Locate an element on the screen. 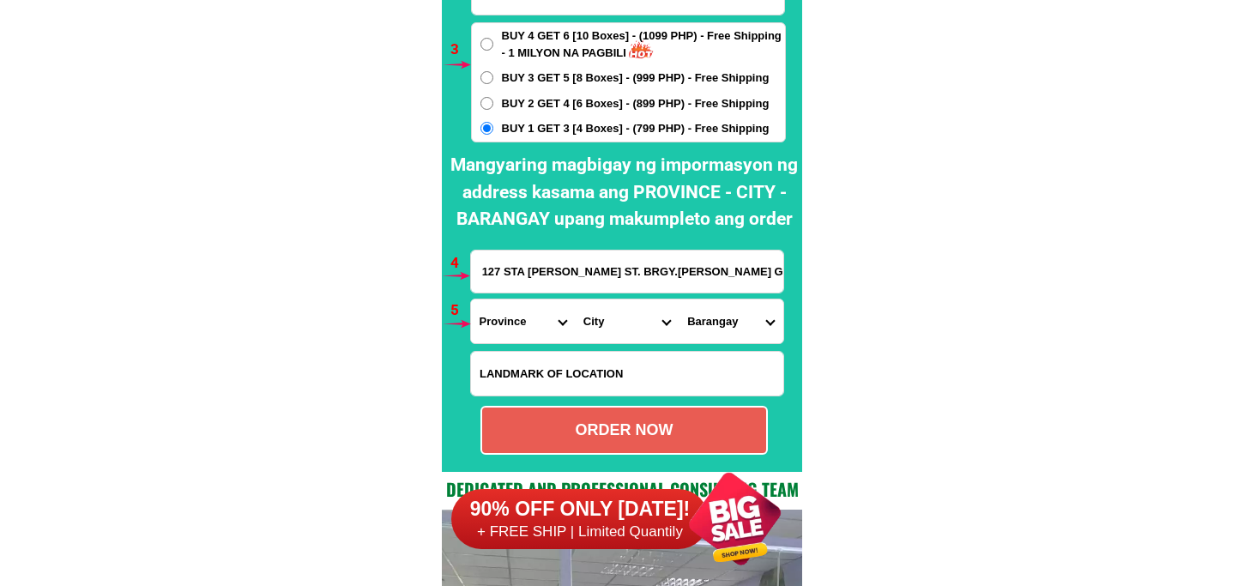 This screenshot has height=586, width=1244. select: Select province is located at coordinates (523, 321).